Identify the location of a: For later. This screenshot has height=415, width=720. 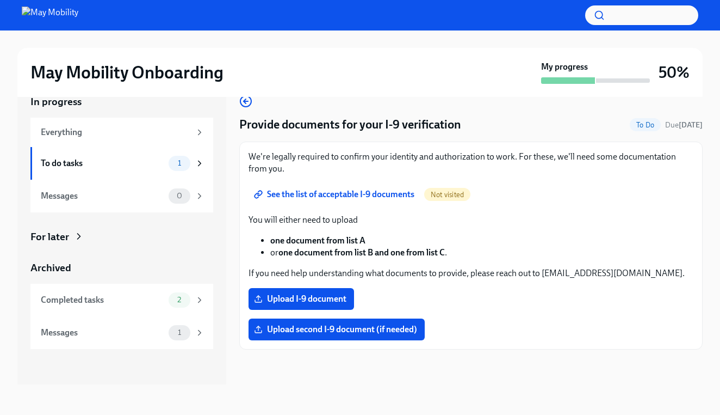
(122, 237).